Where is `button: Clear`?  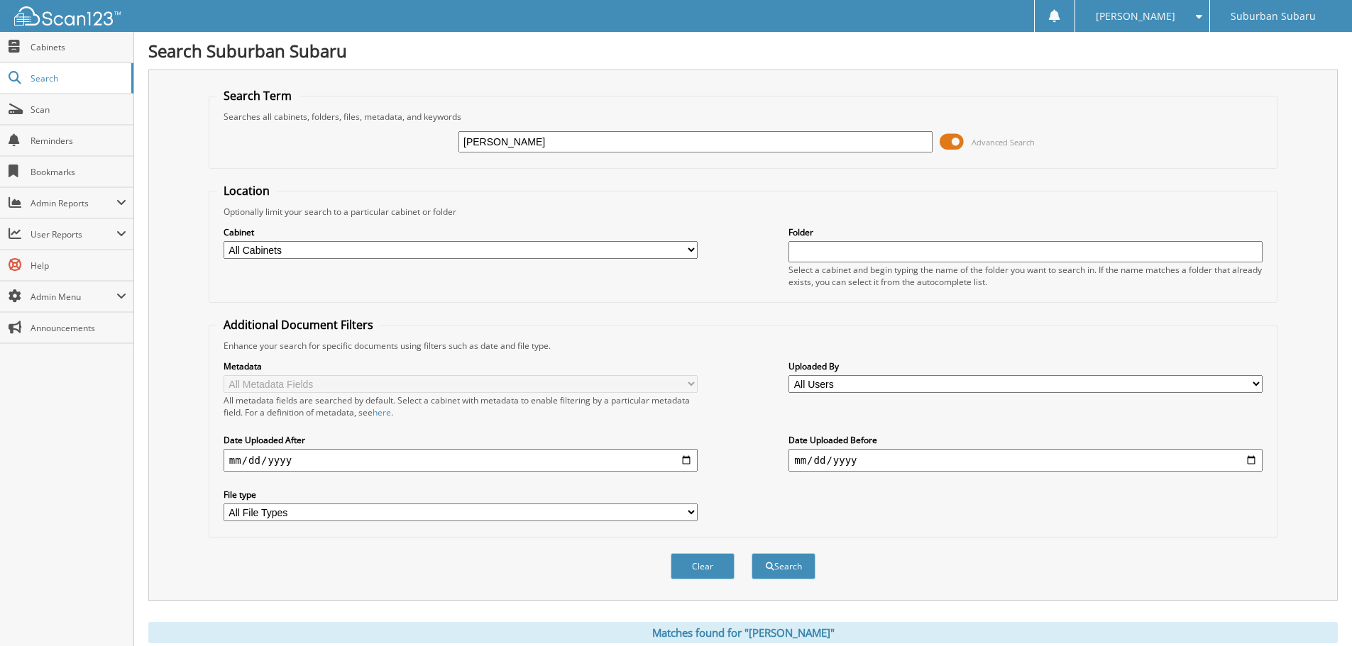 button: Clear is located at coordinates (702, 566).